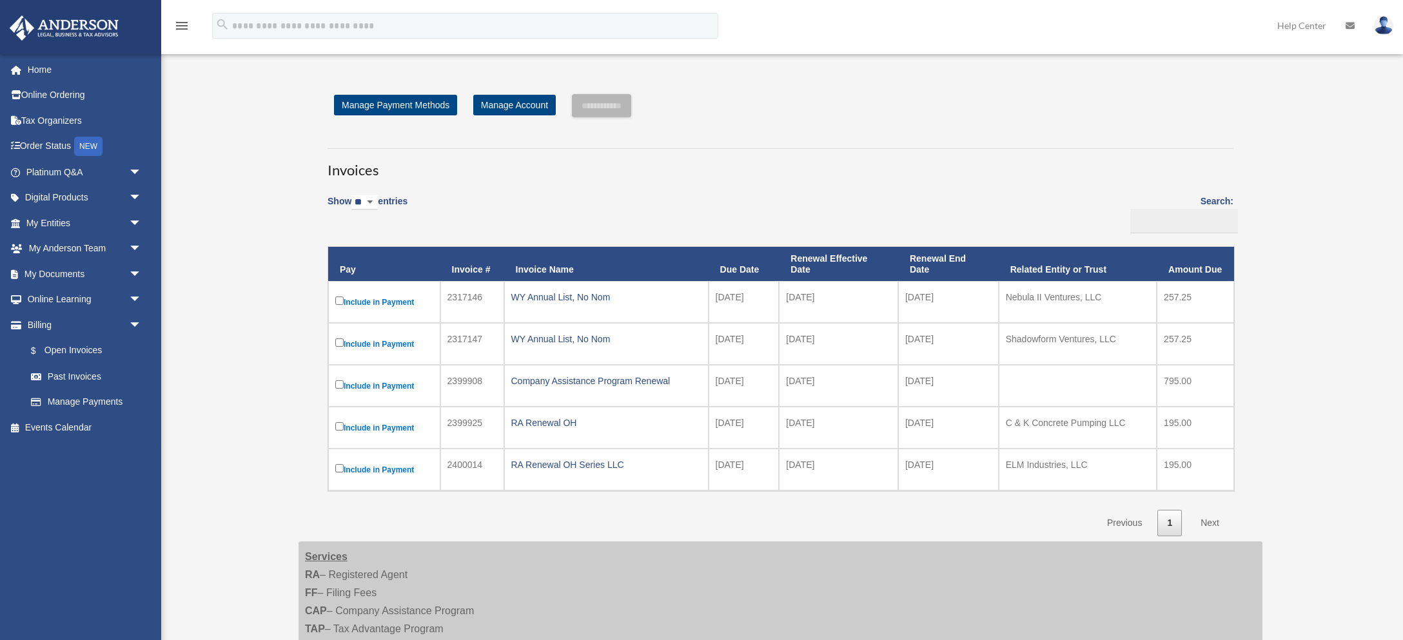 The width and height of the screenshot is (1403, 640). Describe the element at coordinates (472, 469) in the screenshot. I see `td: 2400014` at that location.